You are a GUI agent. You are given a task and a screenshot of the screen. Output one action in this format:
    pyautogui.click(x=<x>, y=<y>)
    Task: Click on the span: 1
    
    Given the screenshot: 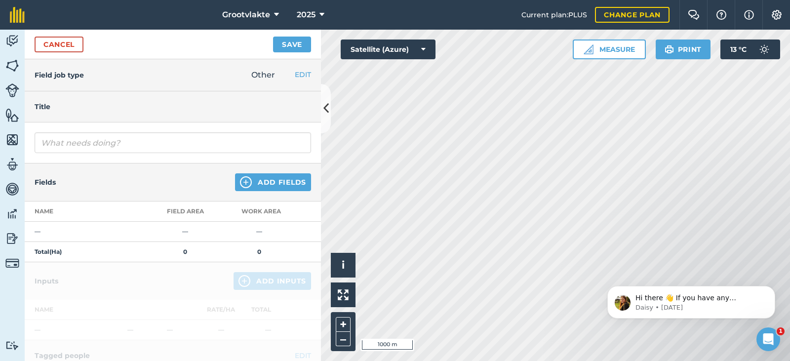 What is the action you would take?
    pyautogui.click(x=780, y=331)
    